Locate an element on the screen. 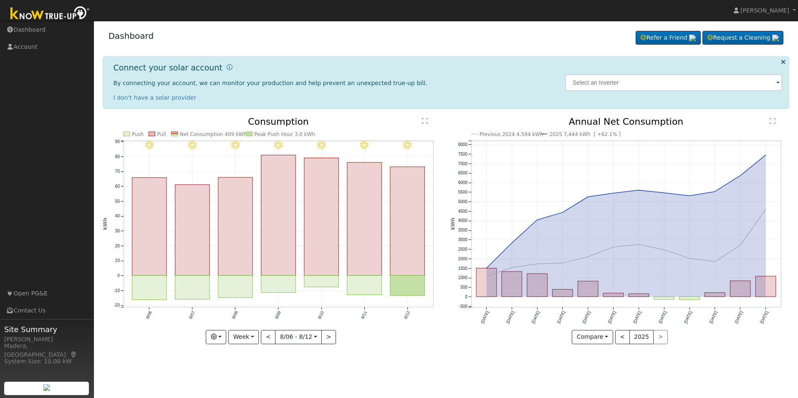 This screenshot has width=798, height=398. i: 8/10 - Clear is located at coordinates (321, 145).